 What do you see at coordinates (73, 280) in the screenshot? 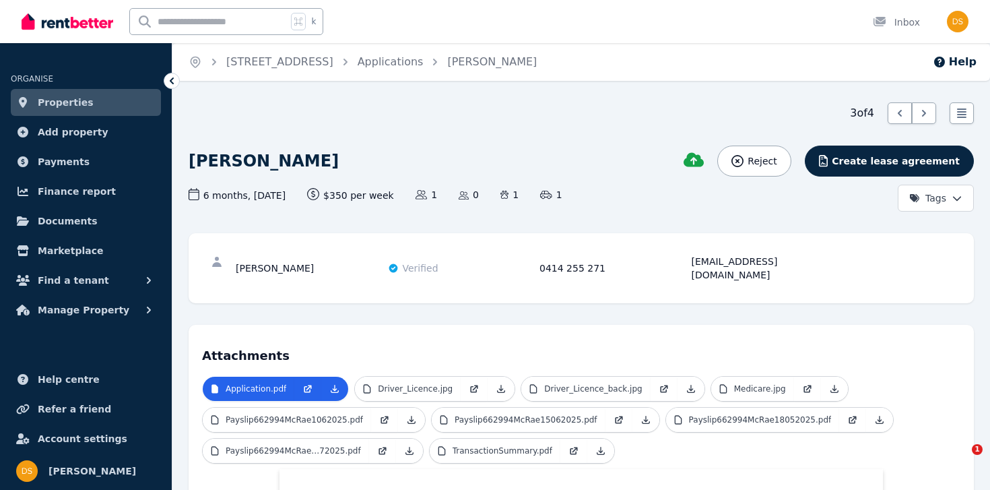
I see `span: Find a tenant` at bounding box center [73, 280].